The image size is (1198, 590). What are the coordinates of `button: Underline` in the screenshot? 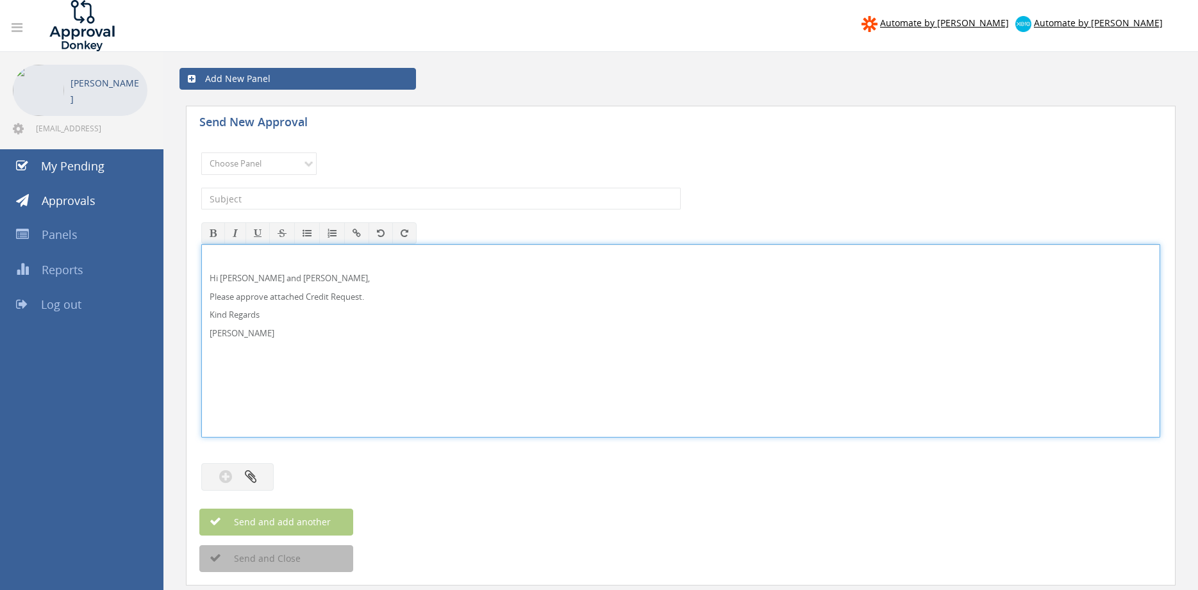 It's located at (258, 233).